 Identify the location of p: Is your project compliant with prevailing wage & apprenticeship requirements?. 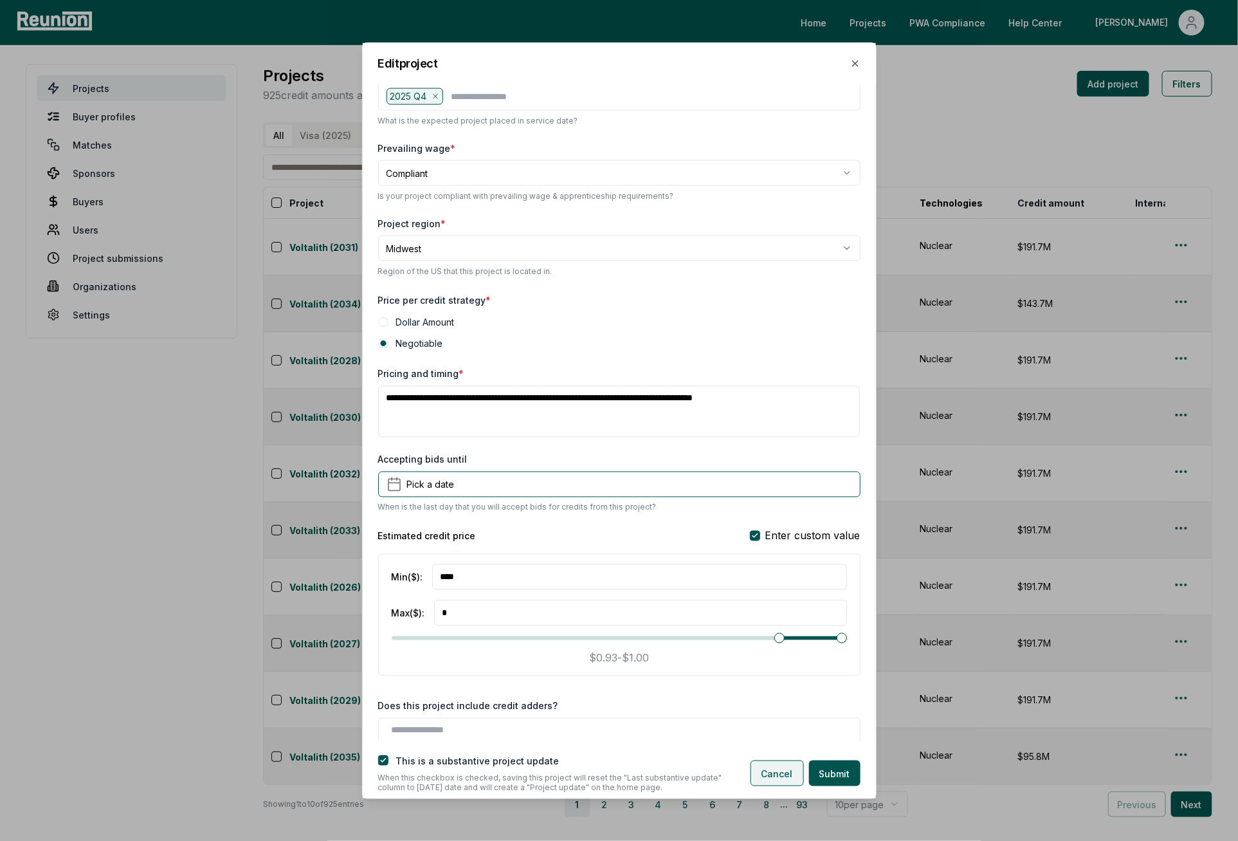
(620, 196).